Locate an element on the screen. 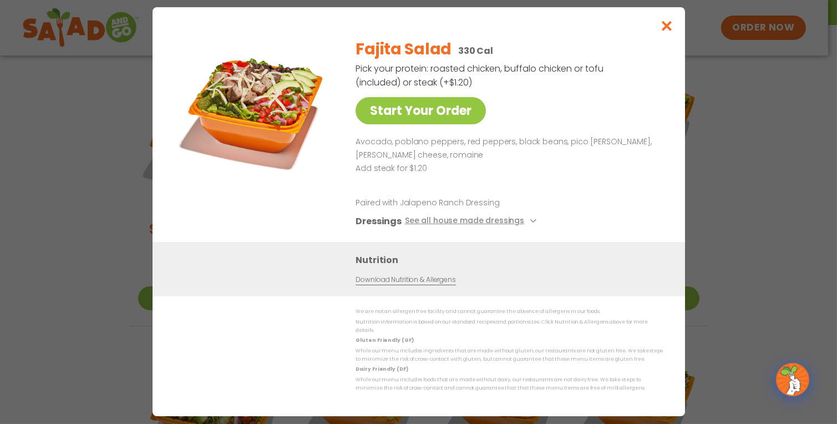  a: Start Your Order is located at coordinates (420, 110).